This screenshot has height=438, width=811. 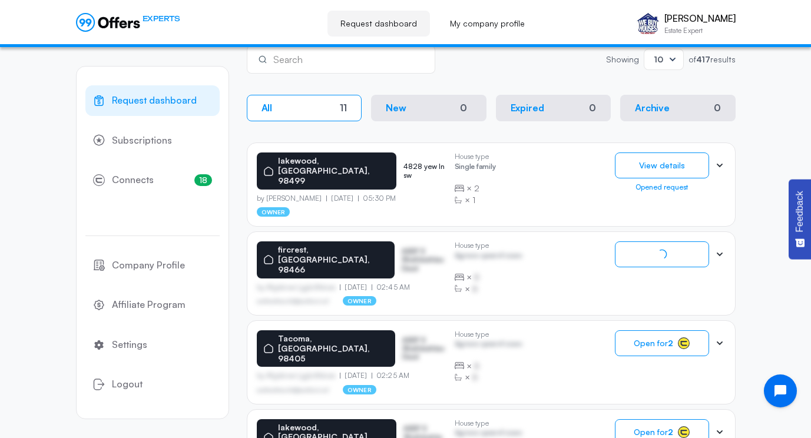 What do you see at coordinates (396, 108) in the screenshot?
I see `p: New` at bounding box center [396, 108].